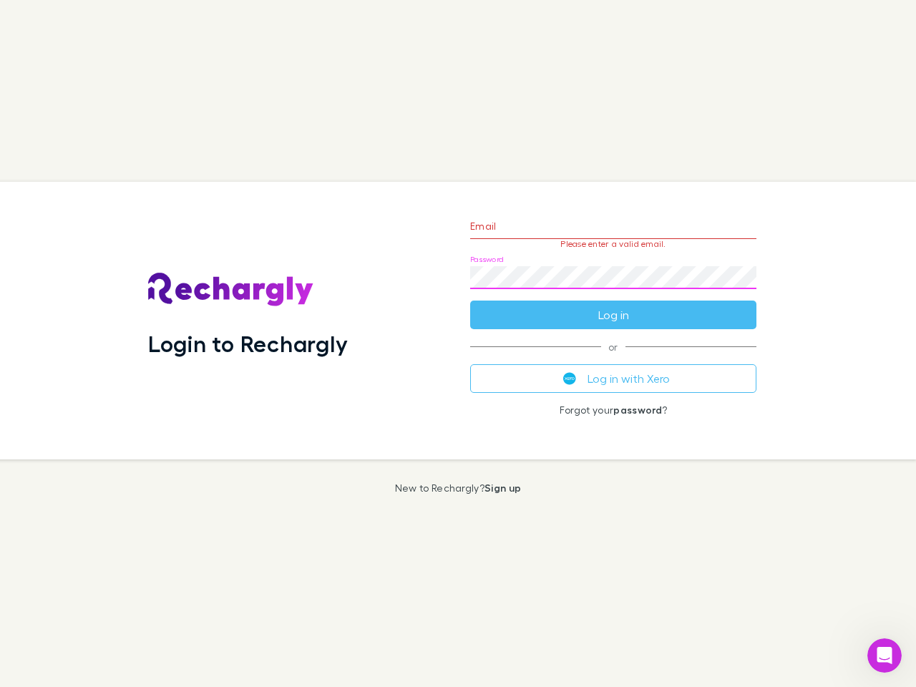 This screenshot has width=916, height=687. Describe the element at coordinates (231, 290) in the screenshot. I see `img: Rechargly's Logo` at that location.